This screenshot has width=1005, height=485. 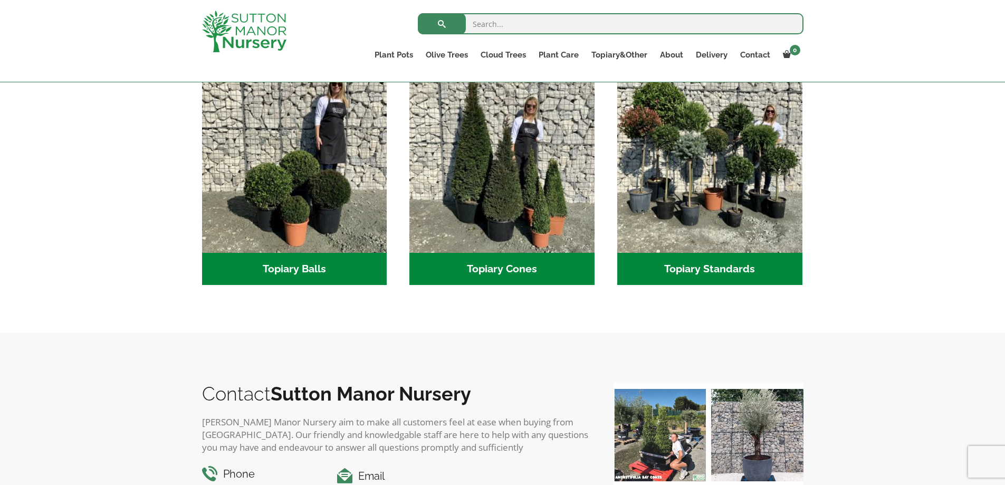 I want to click on img: logo, so click(x=244, y=31).